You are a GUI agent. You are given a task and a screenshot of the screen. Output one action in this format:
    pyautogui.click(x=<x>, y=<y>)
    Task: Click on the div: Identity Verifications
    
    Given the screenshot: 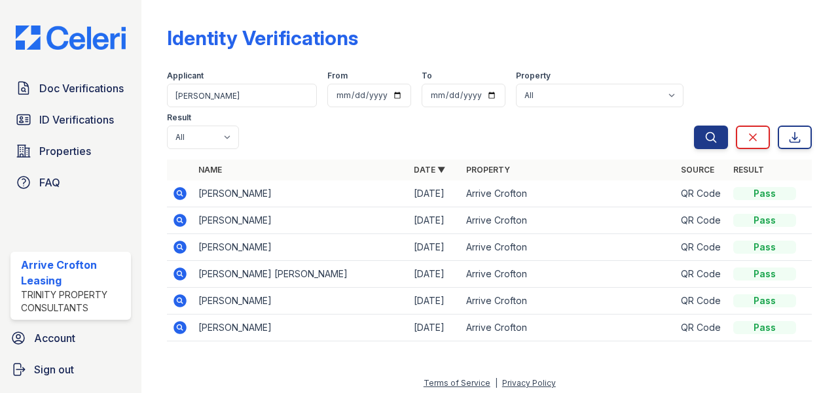 What is the action you would take?
    pyautogui.click(x=262, y=38)
    